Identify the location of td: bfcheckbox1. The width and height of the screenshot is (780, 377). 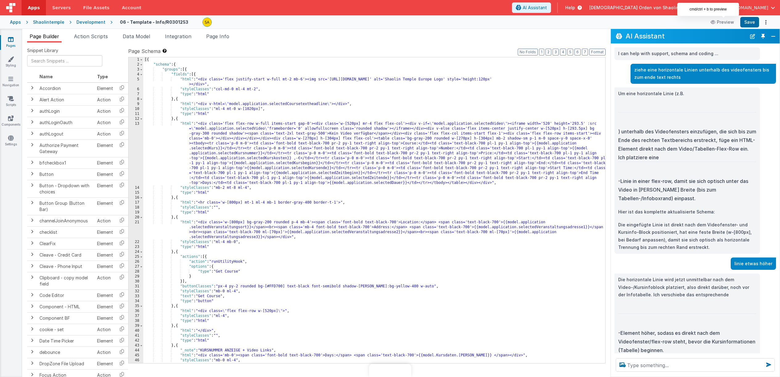
(66, 163).